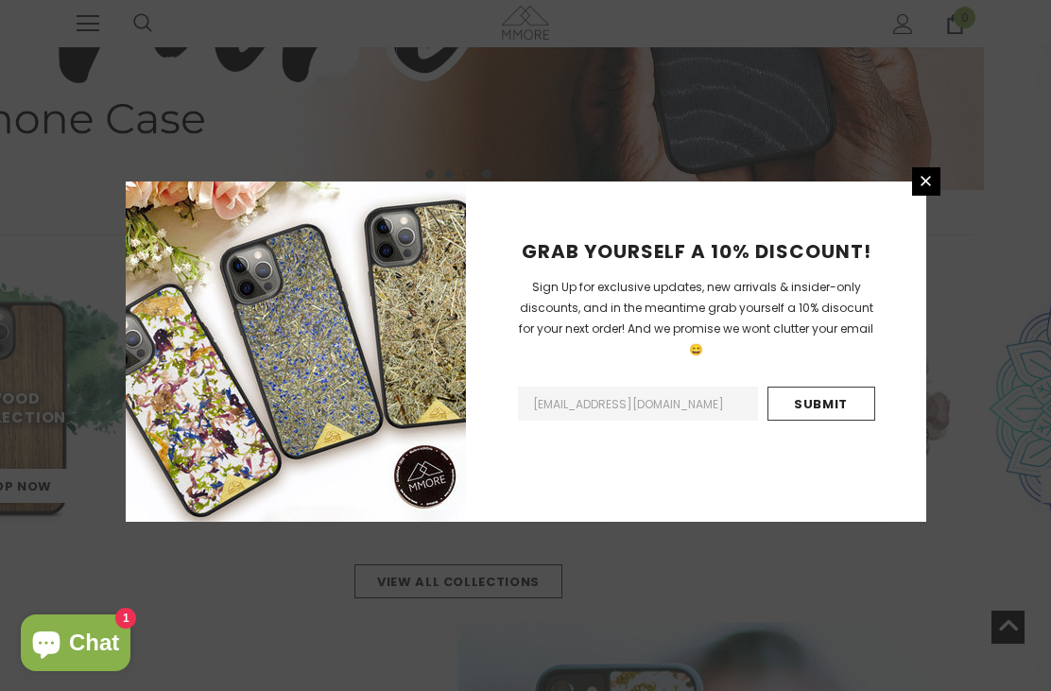 The width and height of the screenshot is (1051, 691). Describe the element at coordinates (926, 181) in the screenshot. I see `a: Close` at that location.